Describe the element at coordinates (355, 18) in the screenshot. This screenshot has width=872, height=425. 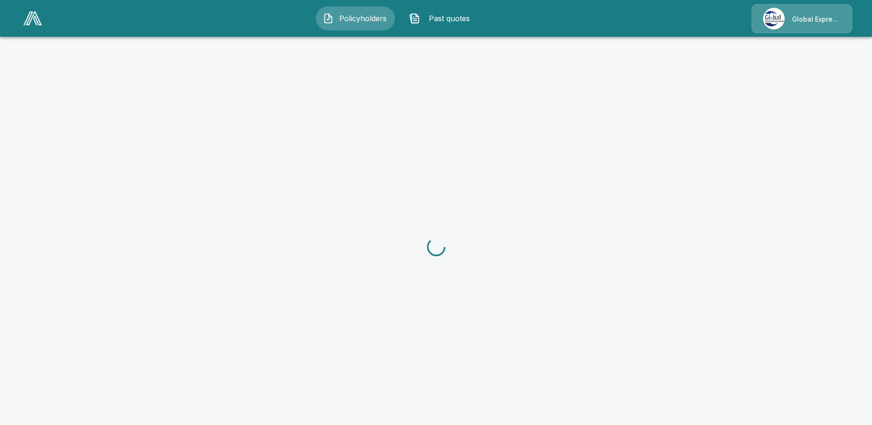
I see `button: Policyholders IconPolicyholders` at that location.